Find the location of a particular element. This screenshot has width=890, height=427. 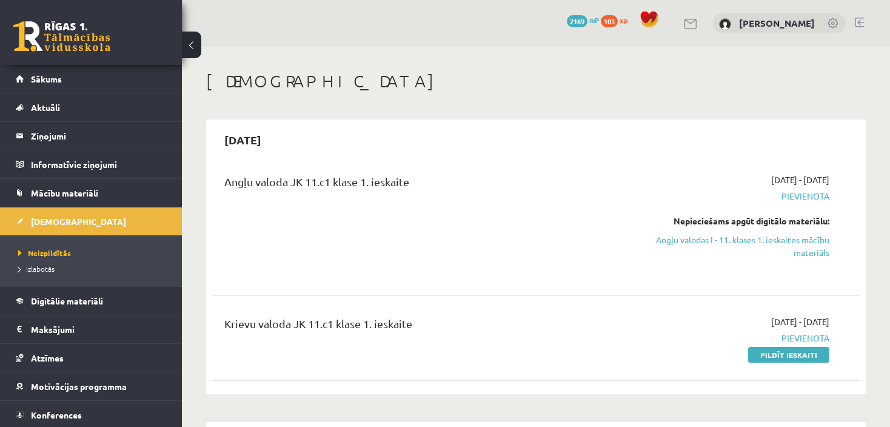

a: Neizpildītās is located at coordinates (94, 253).